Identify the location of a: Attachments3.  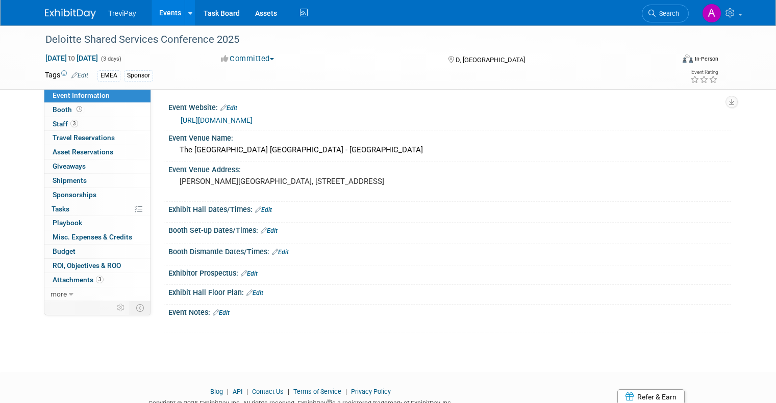
(97, 280).